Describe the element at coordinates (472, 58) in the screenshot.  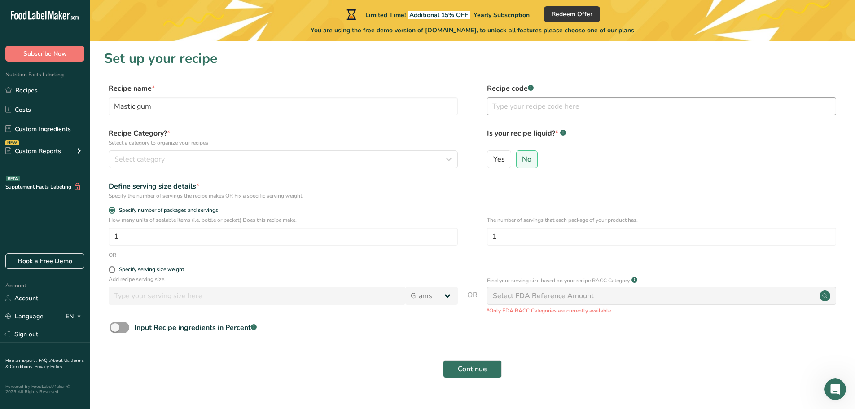
I see `h1: Set up your recipe` at that location.